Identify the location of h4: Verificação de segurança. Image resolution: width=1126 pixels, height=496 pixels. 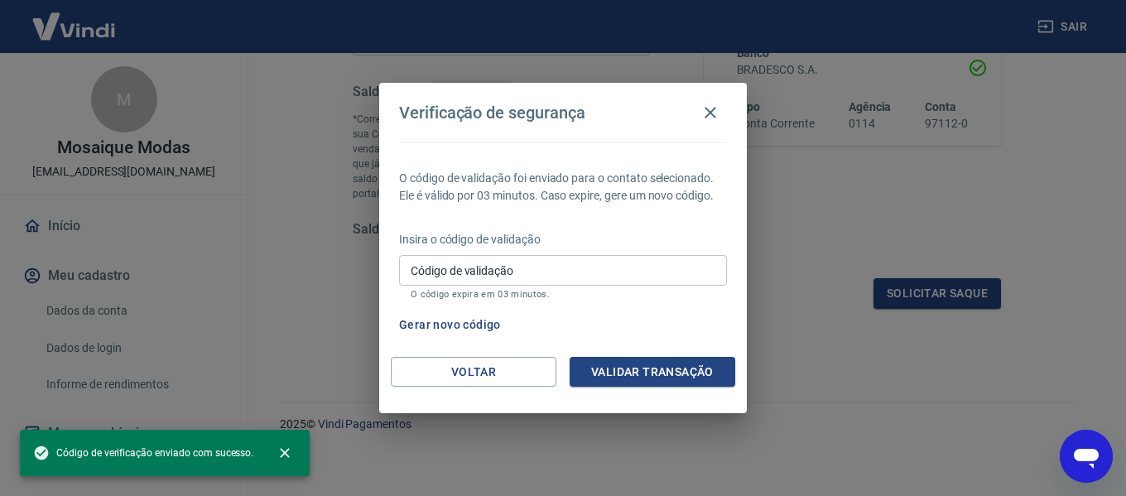
(492, 113).